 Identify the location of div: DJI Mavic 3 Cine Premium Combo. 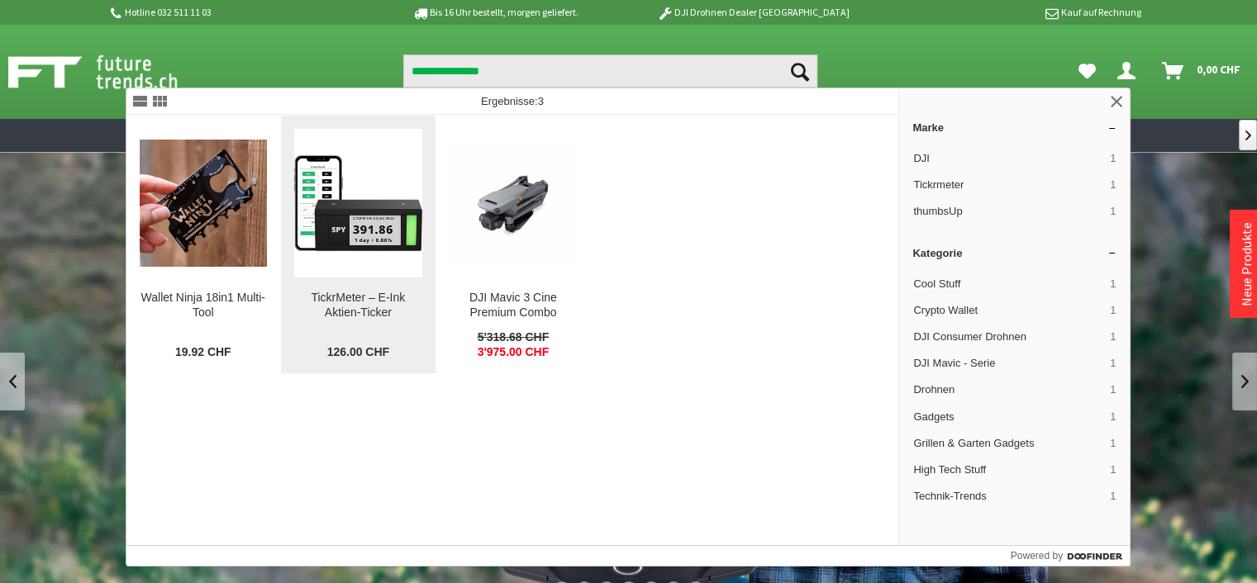
(513, 306).